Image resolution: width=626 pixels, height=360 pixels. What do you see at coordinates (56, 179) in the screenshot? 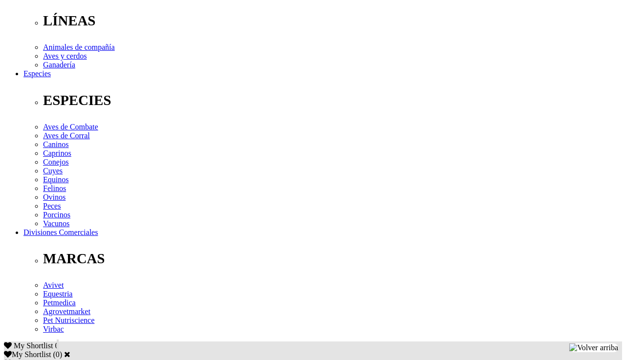
I see `span: Equinos` at bounding box center [56, 179].